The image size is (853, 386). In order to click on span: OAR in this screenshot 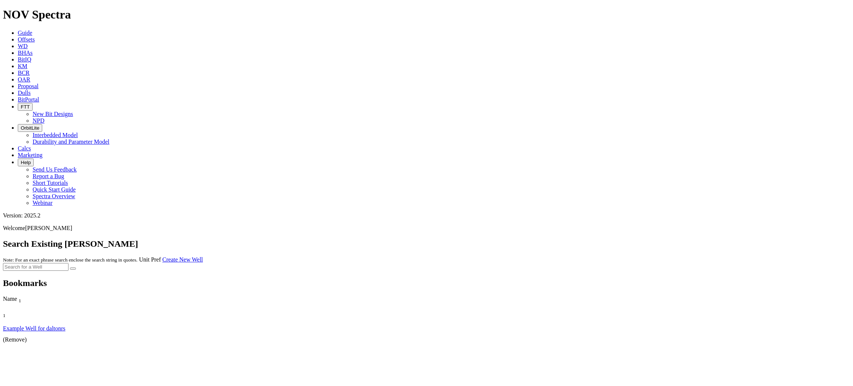, I will do `click(24, 79)`.